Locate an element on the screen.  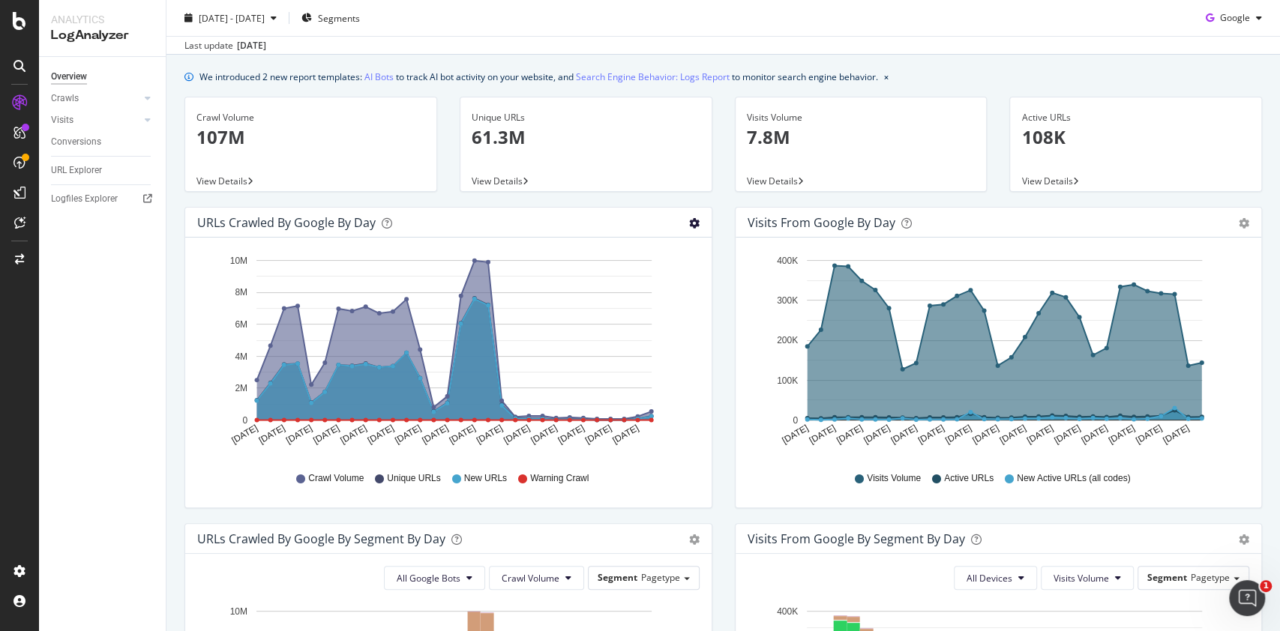
span: New Active URLs (all codes) is located at coordinates (1073, 478).